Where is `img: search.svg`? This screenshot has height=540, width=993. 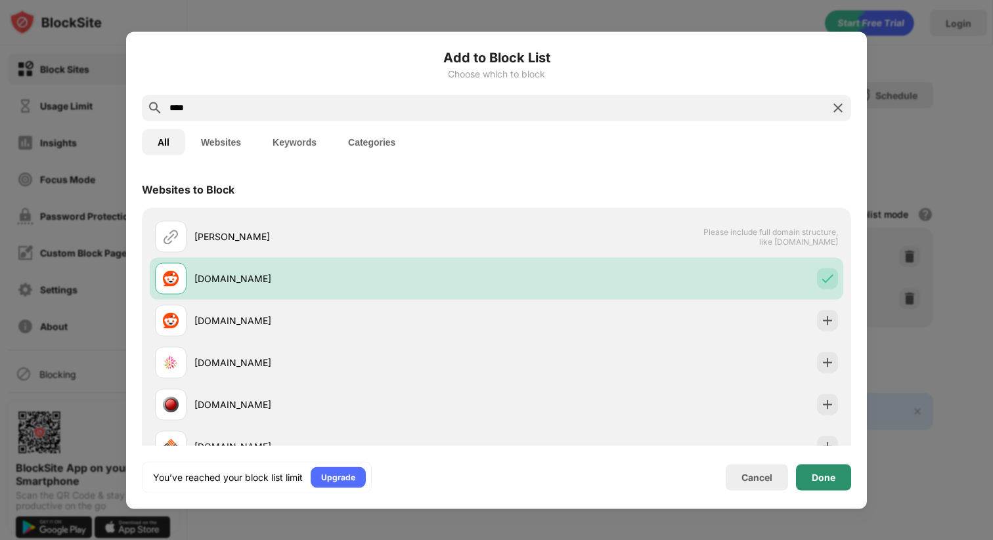 img: search.svg is located at coordinates (155, 108).